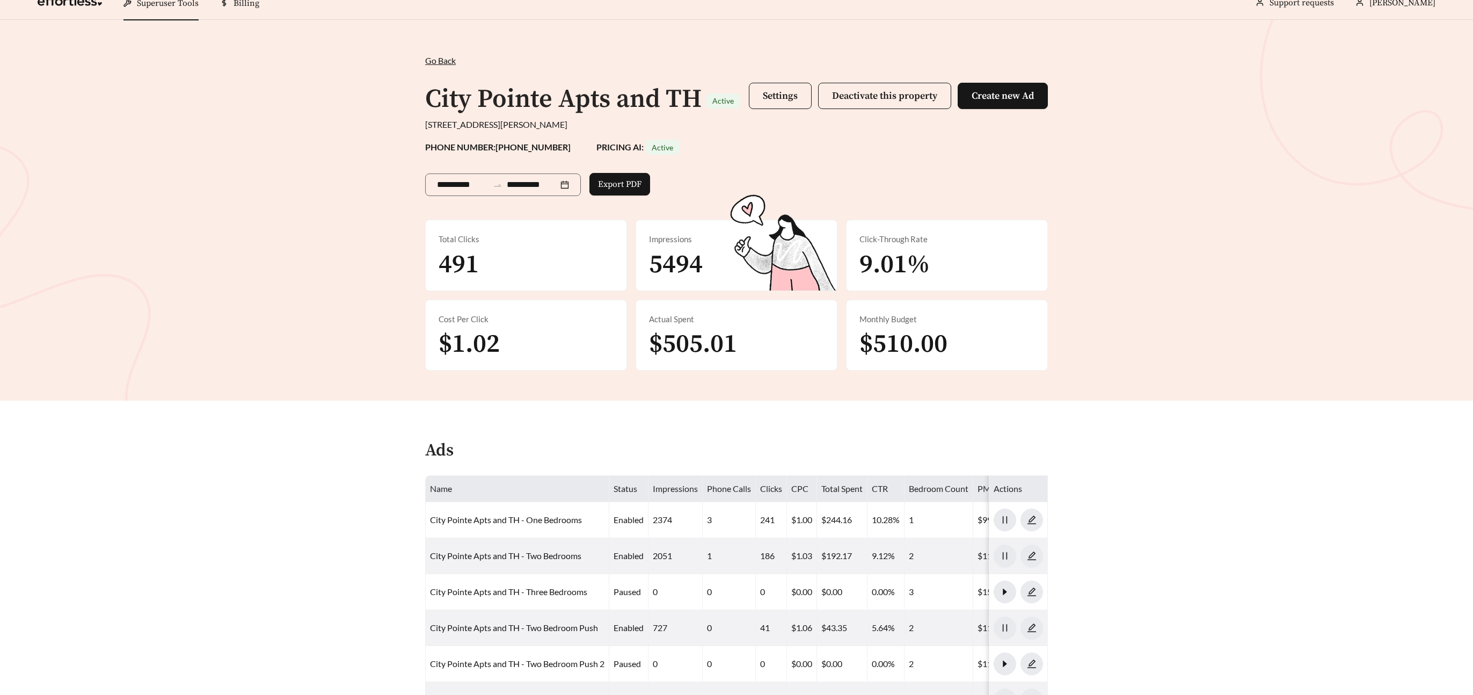  I want to click on td: $999, so click(1021, 520).